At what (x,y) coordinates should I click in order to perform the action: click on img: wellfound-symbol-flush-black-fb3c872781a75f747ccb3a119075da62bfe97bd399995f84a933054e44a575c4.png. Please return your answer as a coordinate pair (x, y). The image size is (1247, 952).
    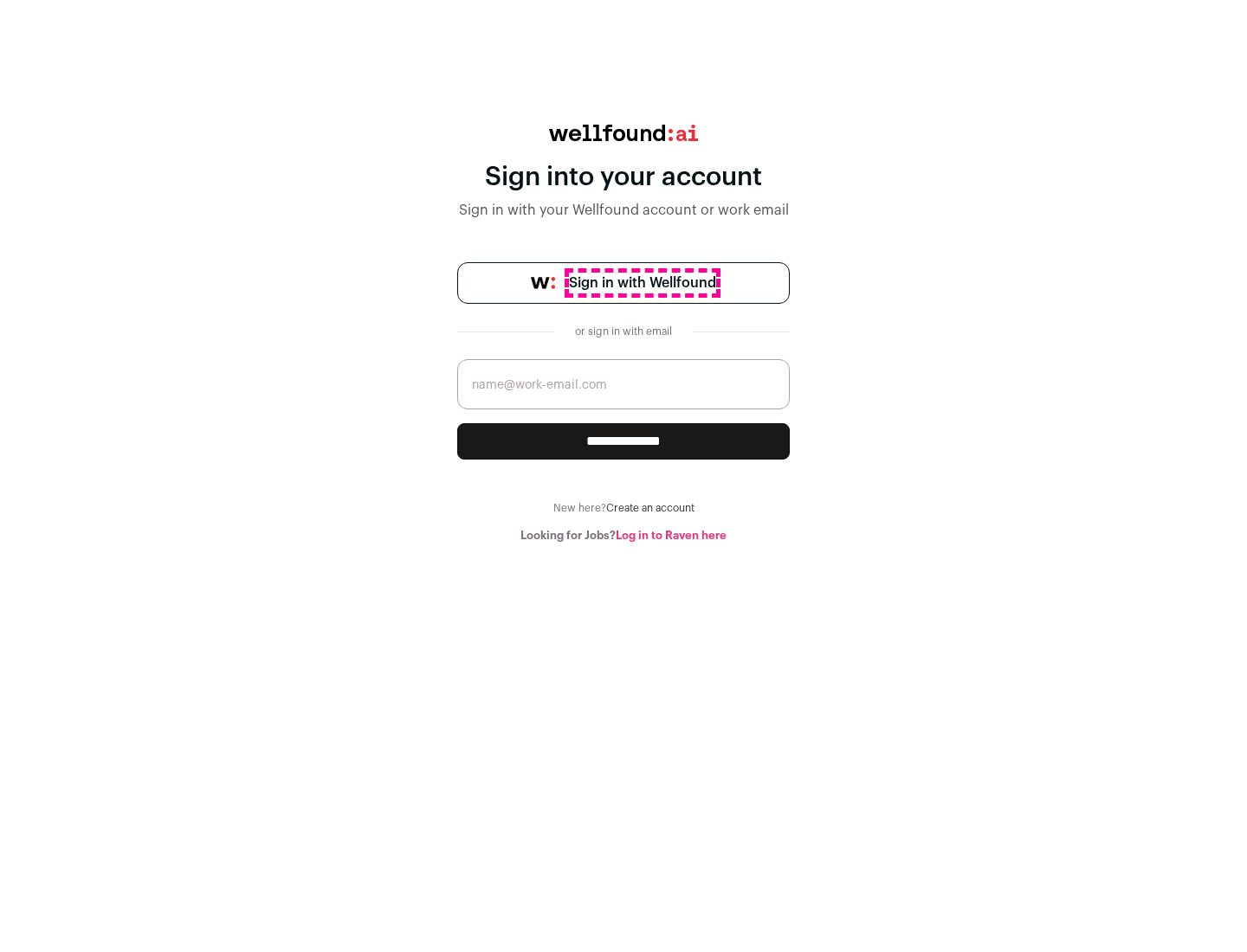
    Looking at the image, I should click on (543, 283).